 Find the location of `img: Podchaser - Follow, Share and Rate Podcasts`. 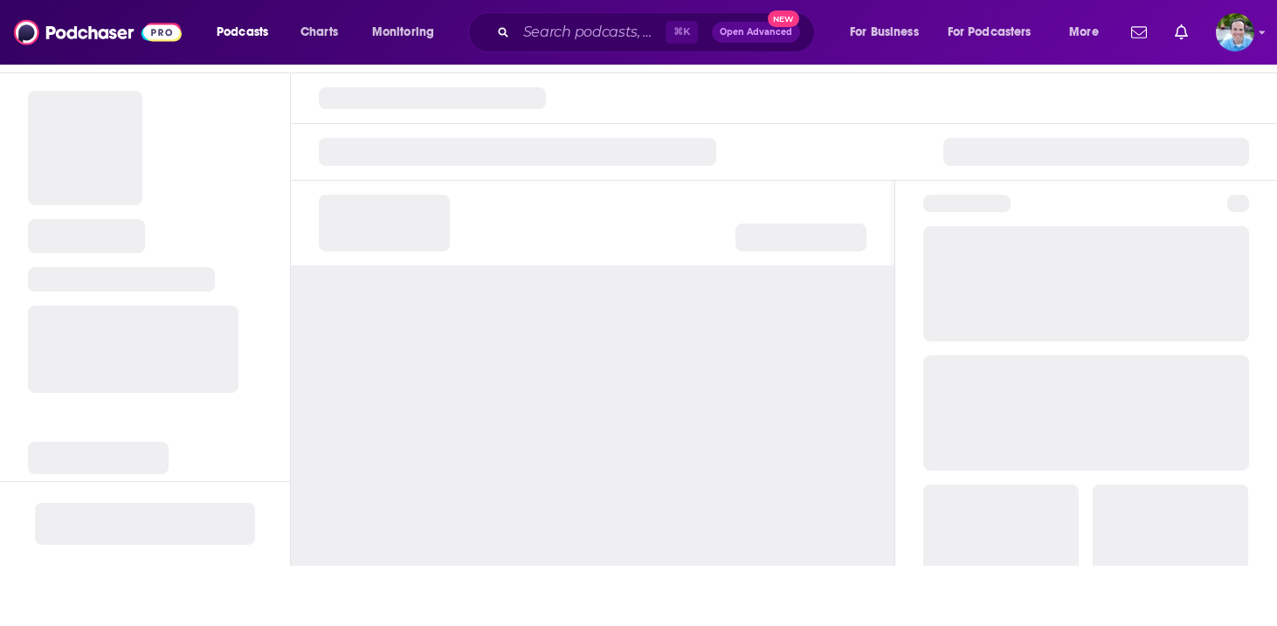

img: Podchaser - Follow, Share and Rate Podcasts is located at coordinates (98, 32).